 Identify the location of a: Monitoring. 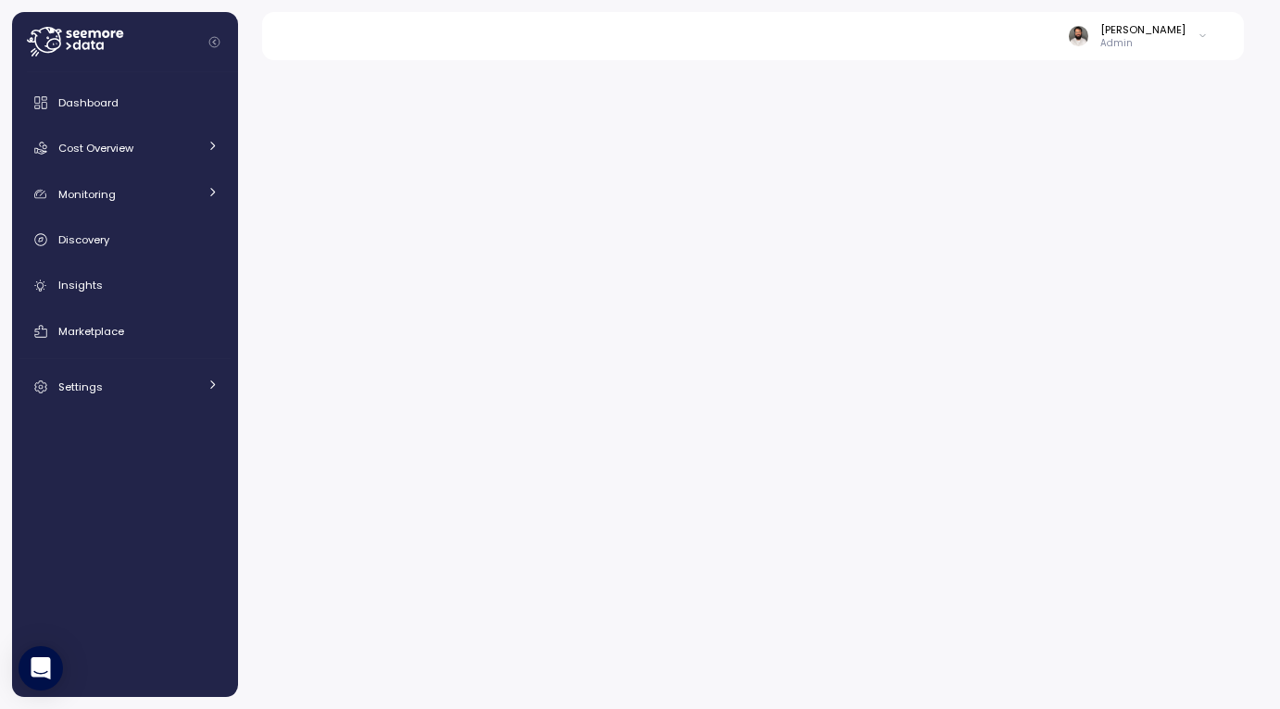
(125, 194).